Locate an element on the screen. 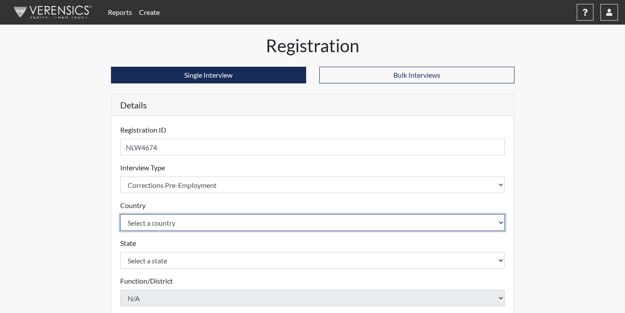 Image resolution: width=625 pixels, height=313 pixels. a: Create is located at coordinates (149, 12).